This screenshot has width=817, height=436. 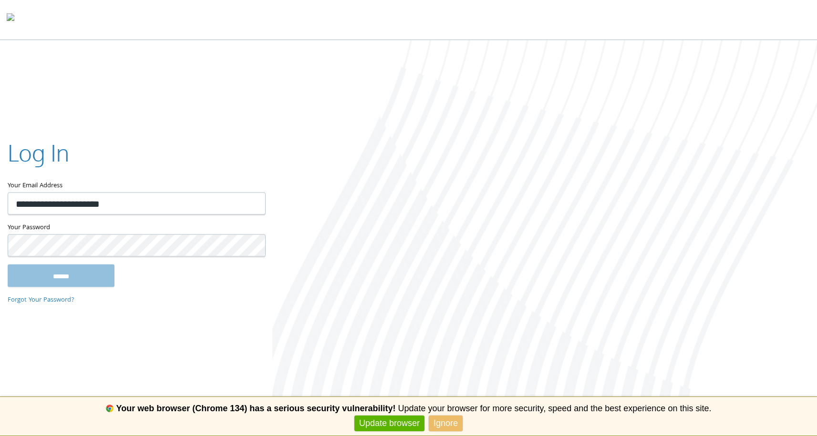 I want to click on h2: Log In, so click(x=38, y=153).